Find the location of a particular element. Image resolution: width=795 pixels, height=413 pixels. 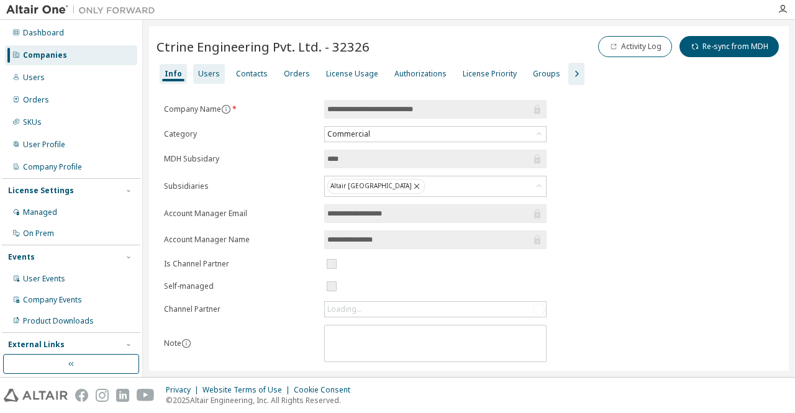

label: Account Manager Name is located at coordinates (240, 240).